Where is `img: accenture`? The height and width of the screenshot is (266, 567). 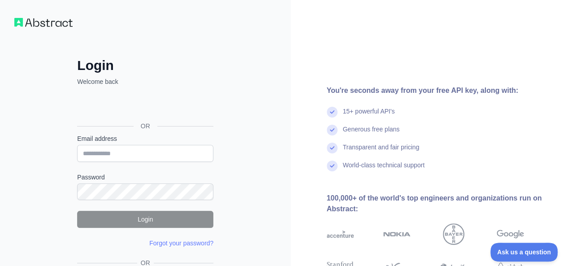
img: accenture is located at coordinates (340, 234).